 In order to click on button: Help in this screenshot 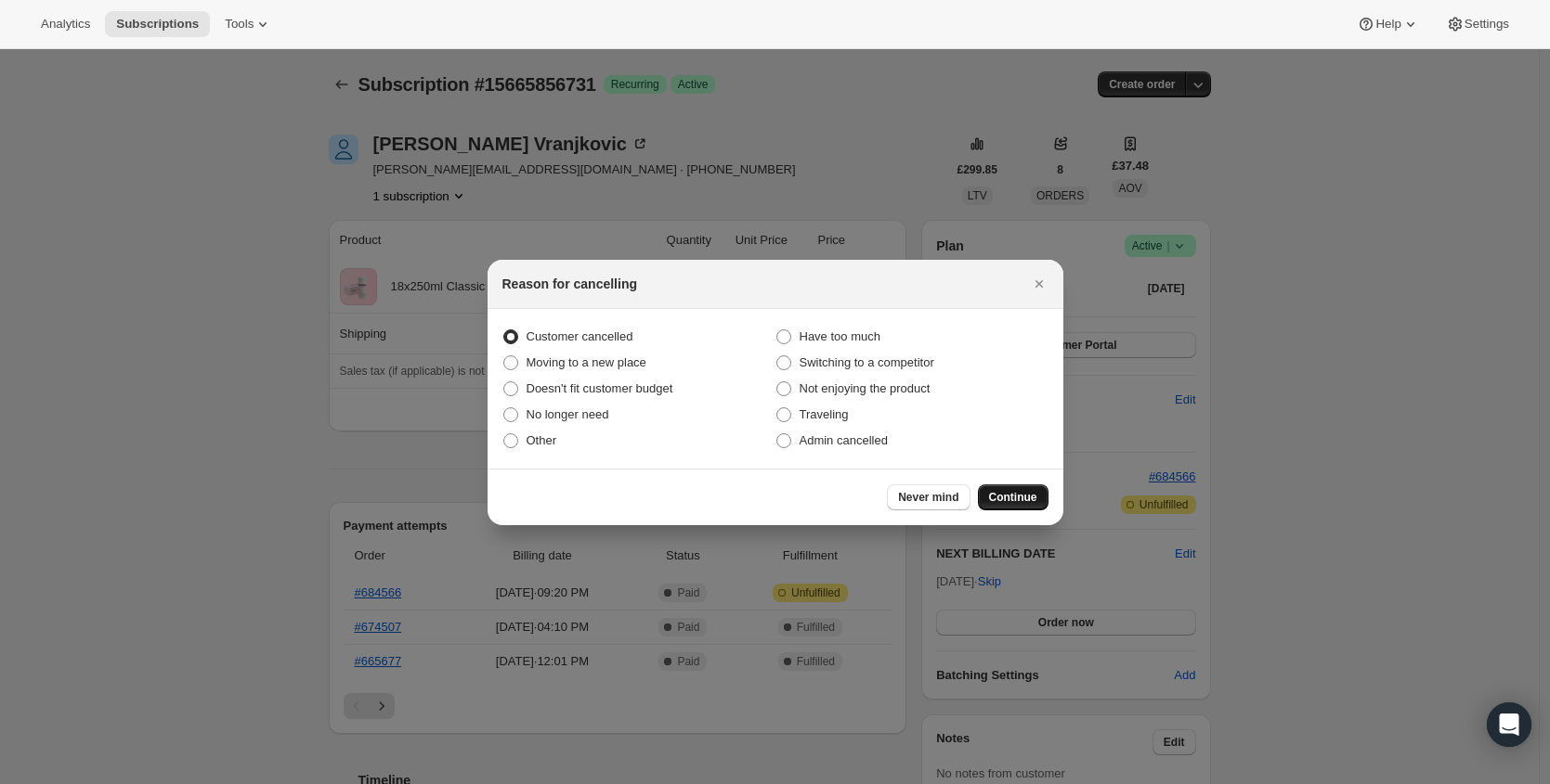, I will do `click(1388, 24)`.